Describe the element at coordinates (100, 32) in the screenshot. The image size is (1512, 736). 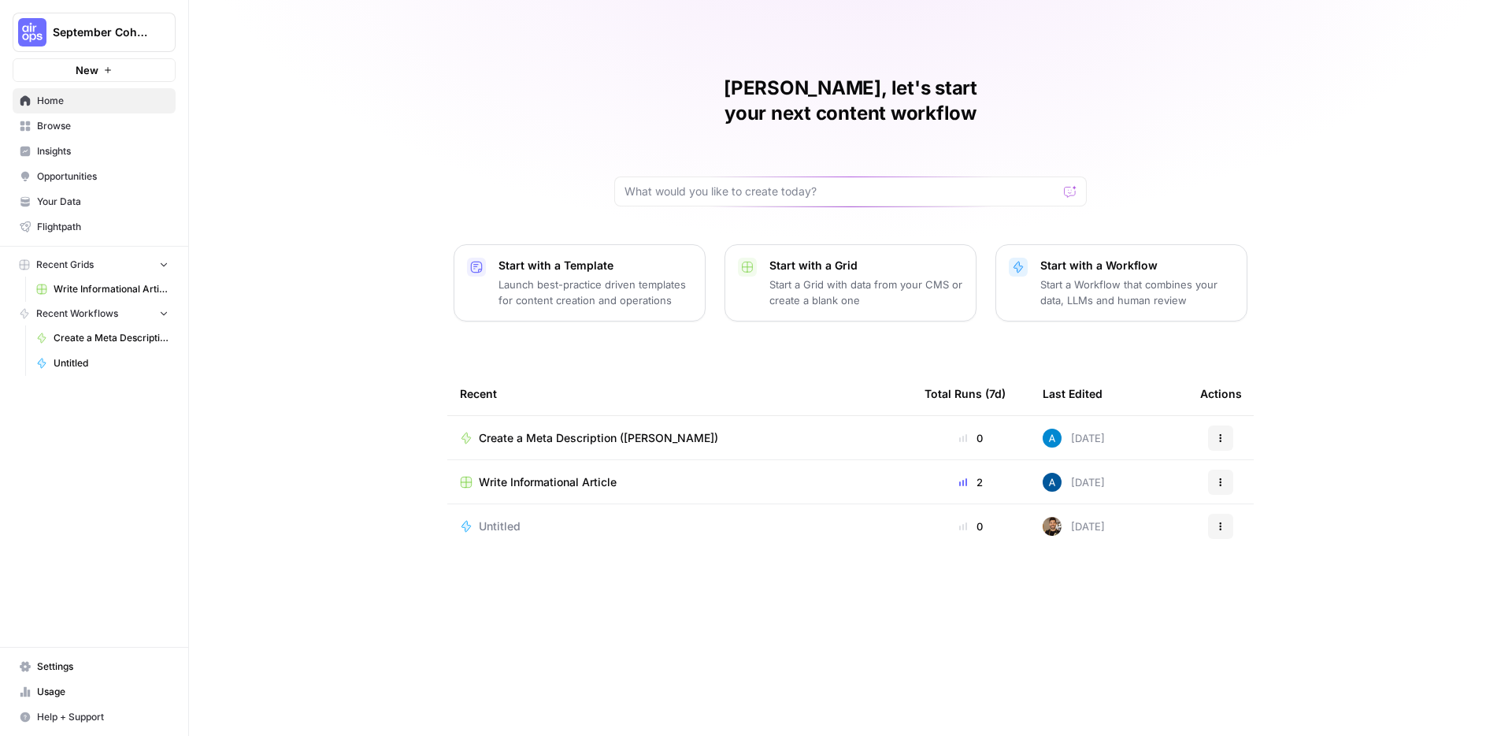
I see `span: September Cohort` at that location.